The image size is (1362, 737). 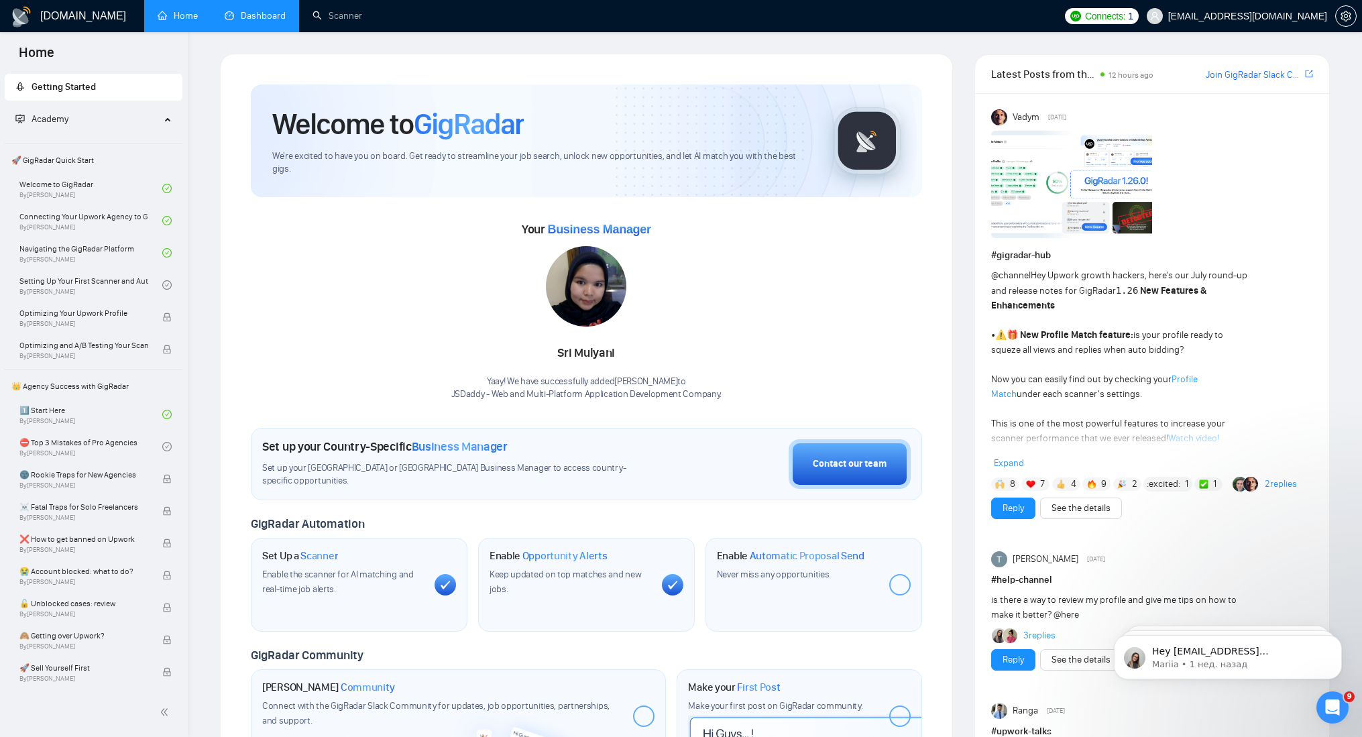 I want to click on a: Join GigRadar Slack Community, so click(x=1254, y=75).